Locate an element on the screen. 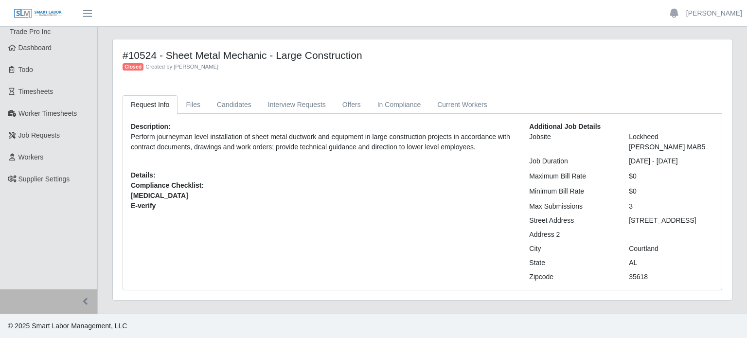 This screenshot has width=747, height=338. a: Current Workers is located at coordinates (462, 105).